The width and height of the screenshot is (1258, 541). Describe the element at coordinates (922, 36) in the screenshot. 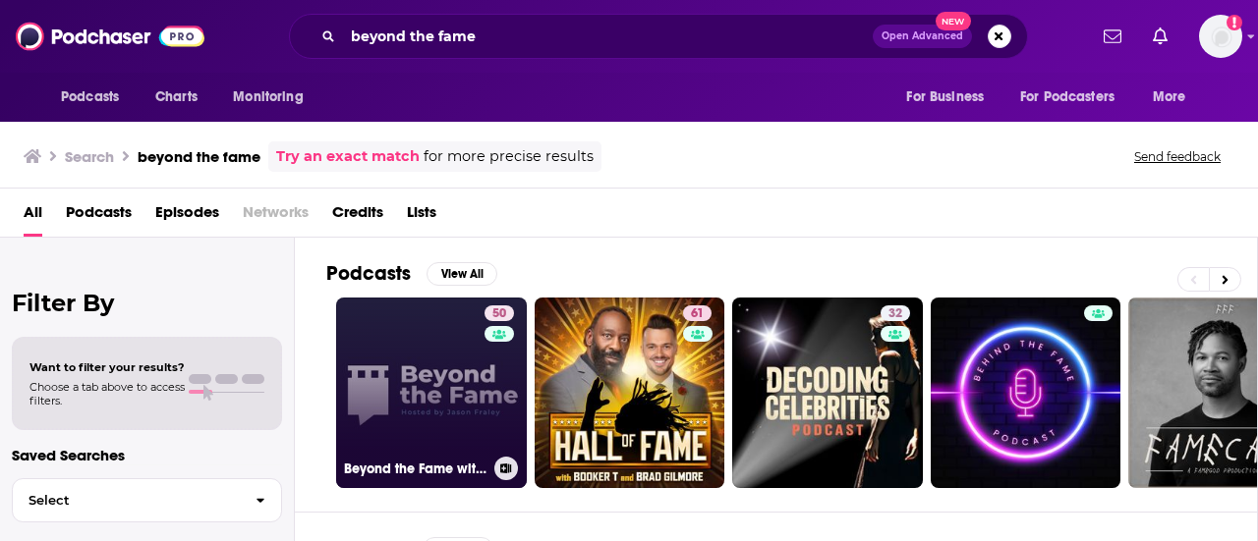

I see `button: Open AdvancedNew` at that location.